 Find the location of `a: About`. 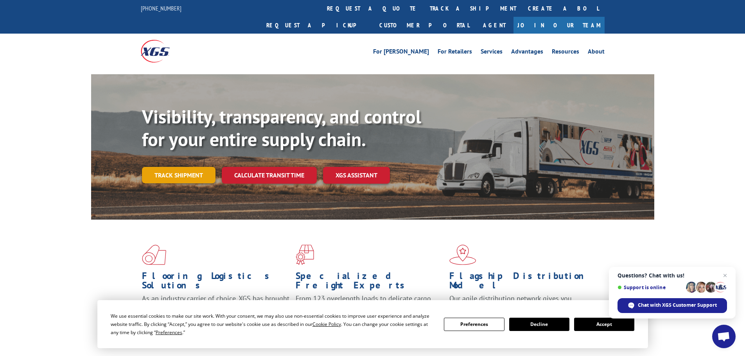

a: About is located at coordinates (596, 53).